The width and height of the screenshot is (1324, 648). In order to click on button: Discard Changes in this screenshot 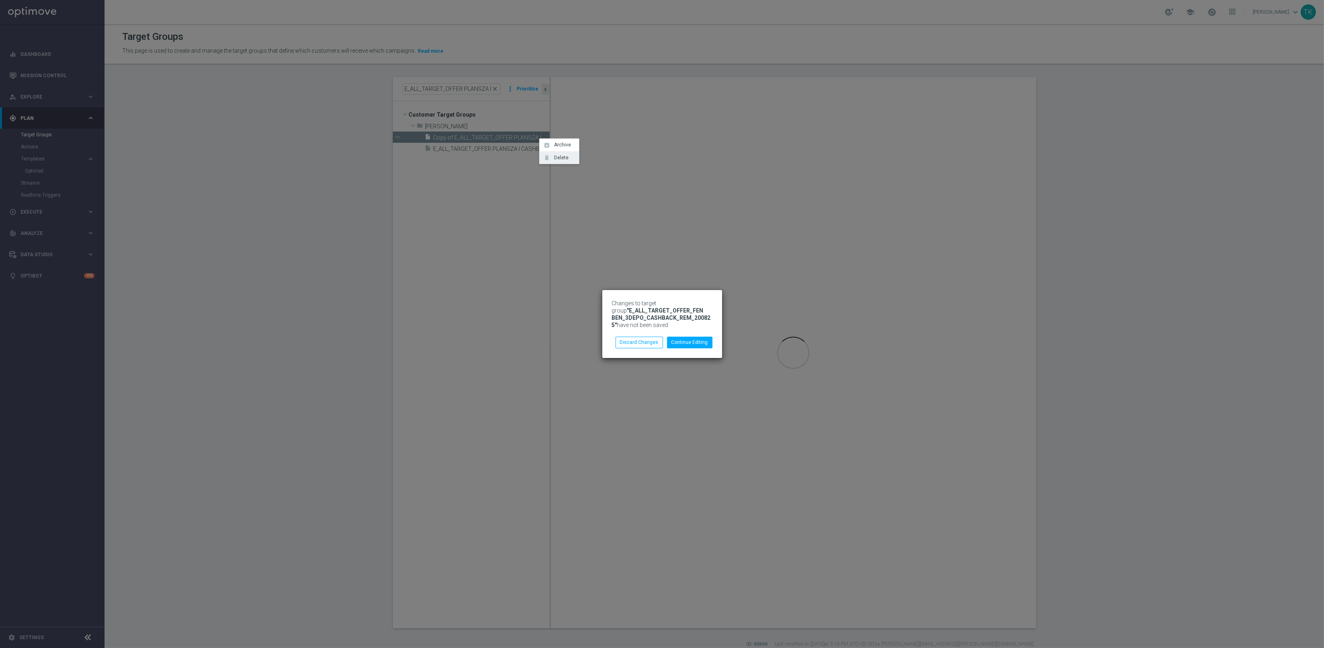, I will do `click(639, 342)`.